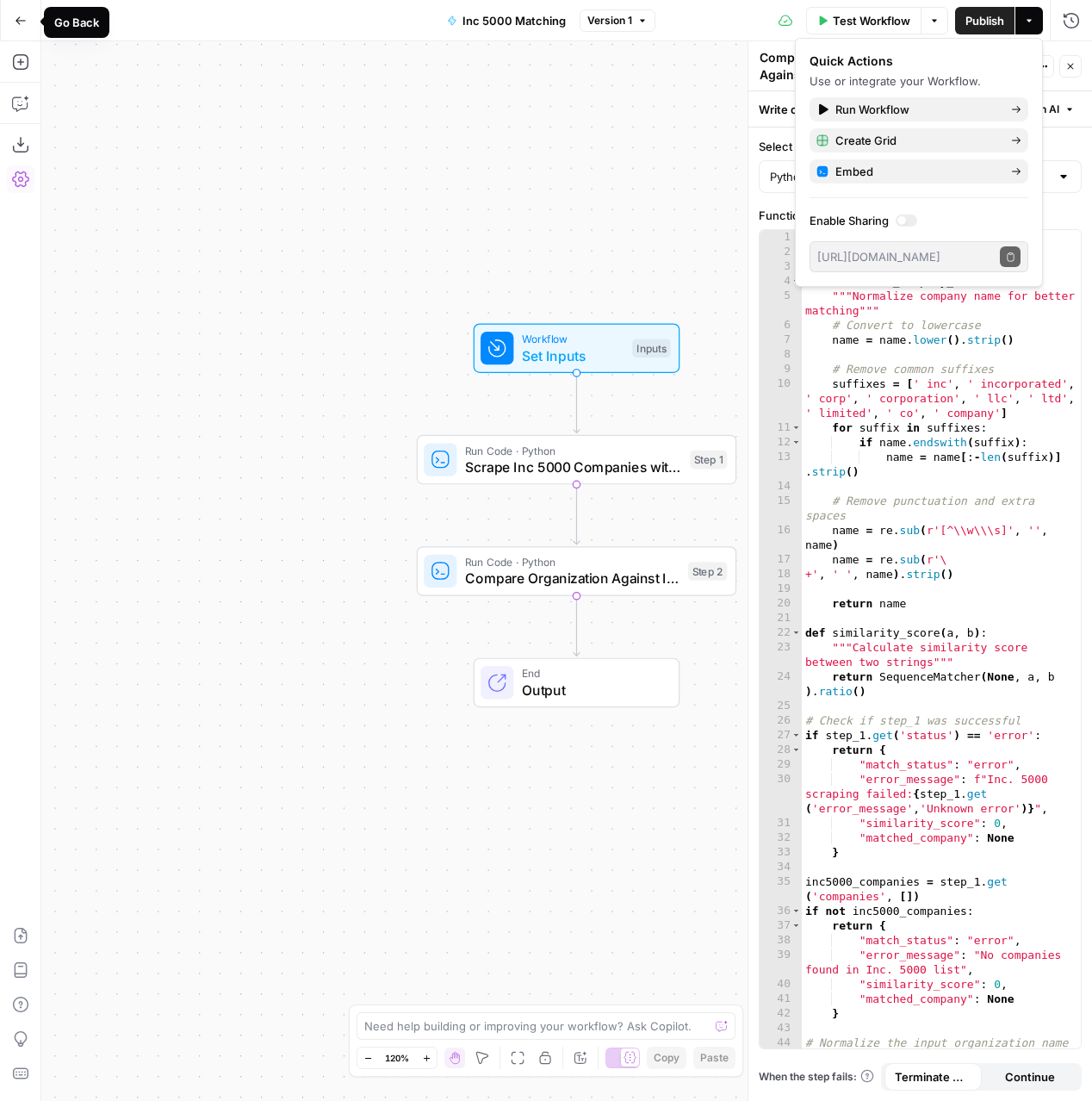 The width and height of the screenshot is (1092, 1101). I want to click on div: 21, so click(780, 618).